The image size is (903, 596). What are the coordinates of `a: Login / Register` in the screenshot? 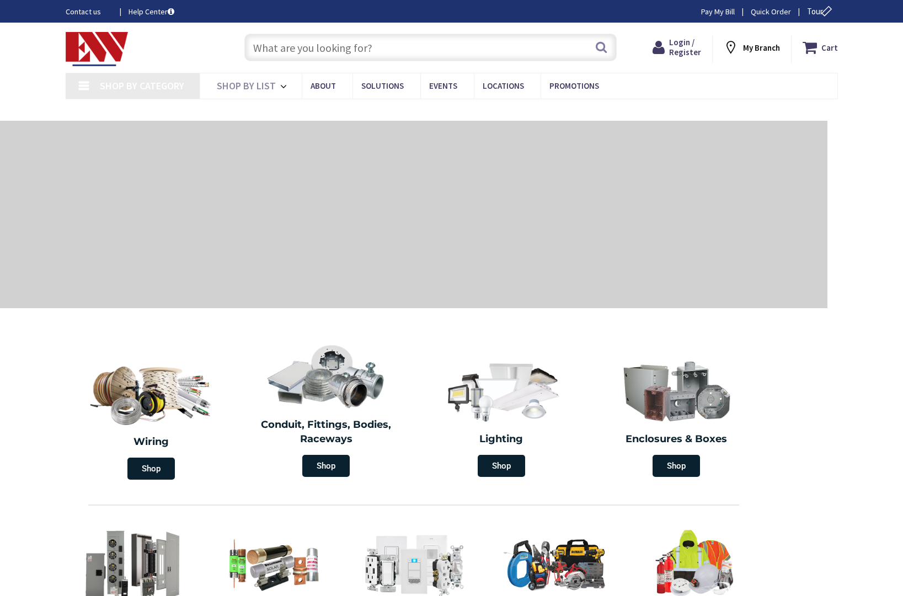 It's located at (677, 47).